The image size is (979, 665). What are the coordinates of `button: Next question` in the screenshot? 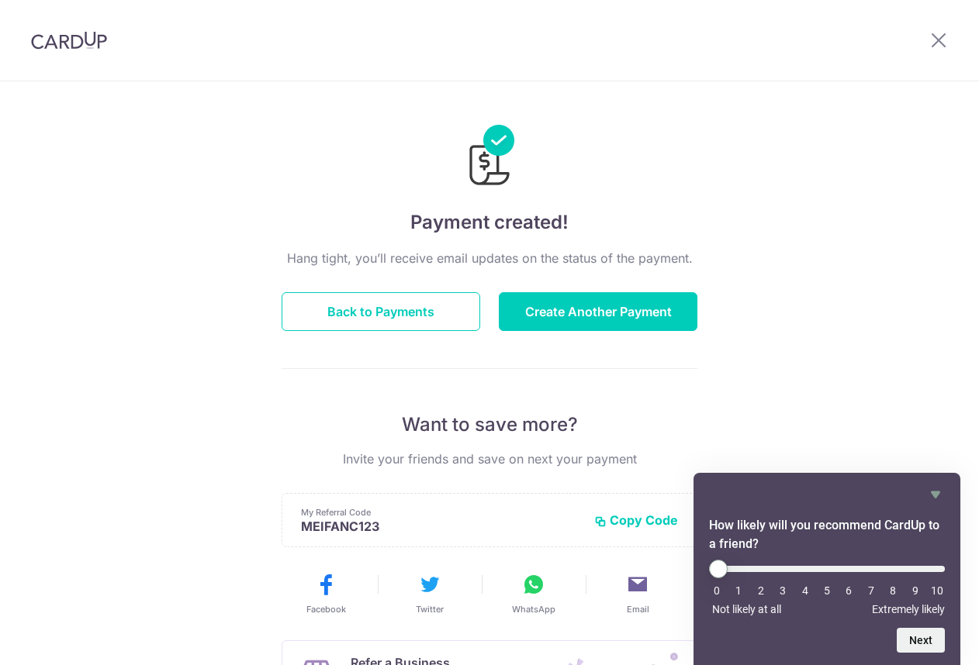 It's located at (920, 641).